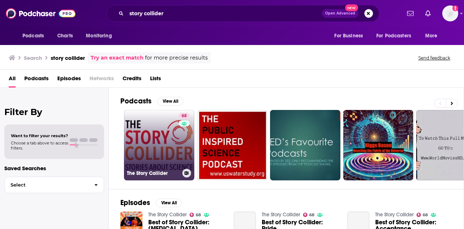 This screenshot has width=464, height=229. Describe the element at coordinates (153, 173) in the screenshot. I see `h3: The Story Collider` at that location.